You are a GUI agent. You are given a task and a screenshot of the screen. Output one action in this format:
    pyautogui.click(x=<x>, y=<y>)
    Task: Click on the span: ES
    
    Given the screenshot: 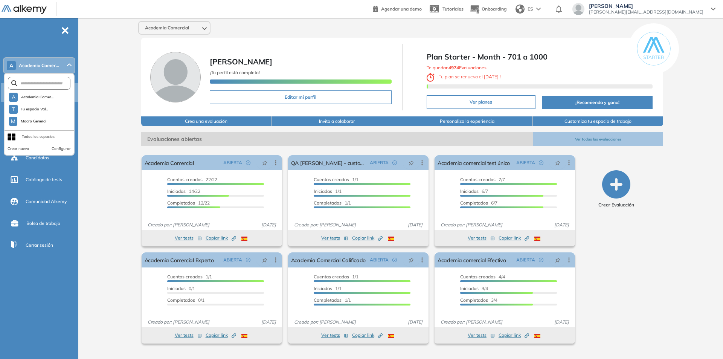 What is the action you would take?
    pyautogui.click(x=530, y=9)
    